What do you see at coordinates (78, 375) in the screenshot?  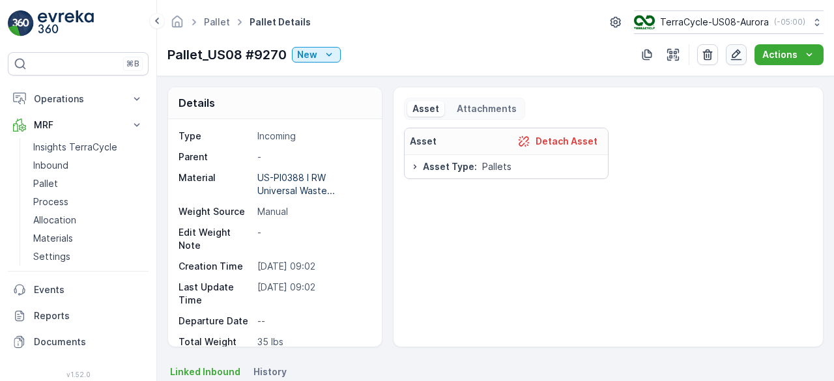 I see `span: v 1.52.0` at bounding box center [78, 375].